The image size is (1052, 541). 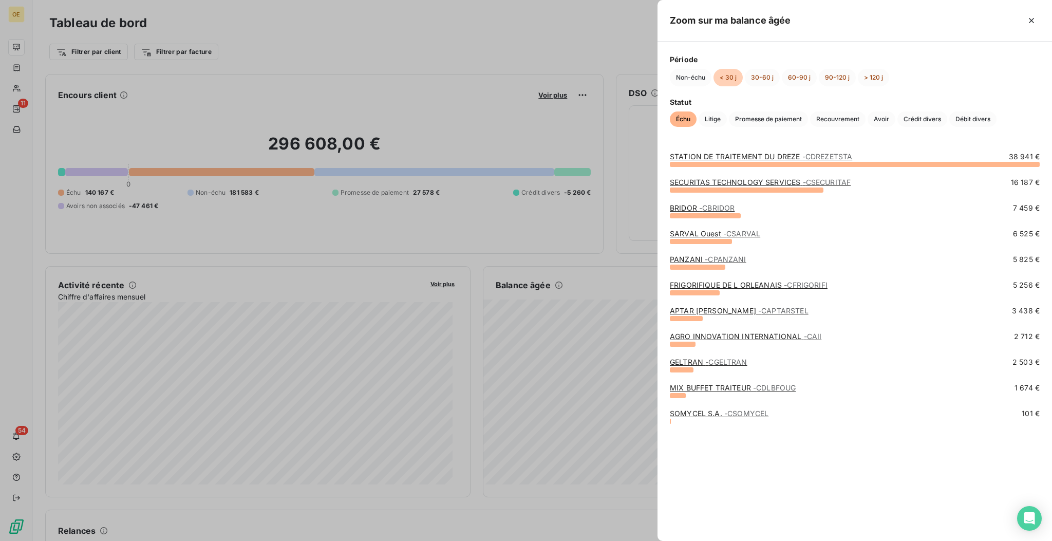 What do you see at coordinates (715, 233) in the screenshot?
I see `a: SARVAL Ouest` at bounding box center [715, 233].